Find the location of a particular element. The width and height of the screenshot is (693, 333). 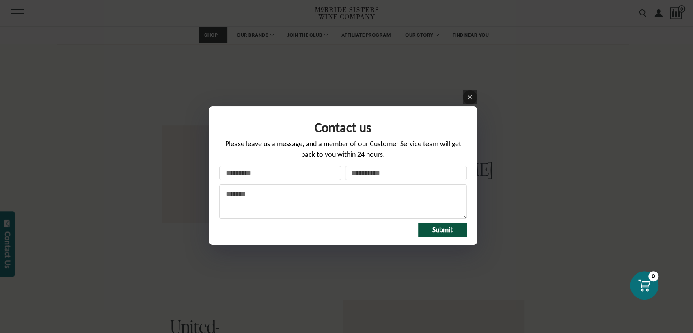

input: Your name is located at coordinates (280, 173).